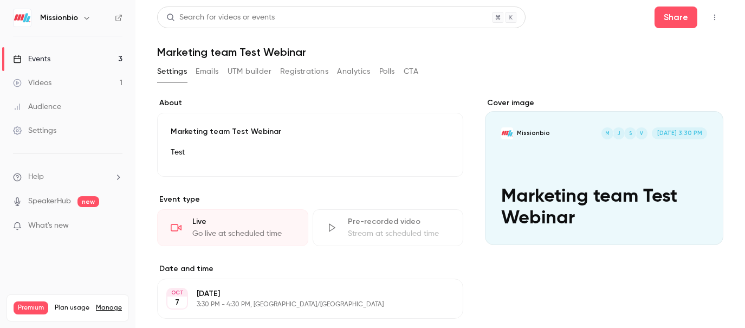 The image size is (745, 328). What do you see at coordinates (243, 222) in the screenshot?
I see `div: Live` at bounding box center [243, 222].